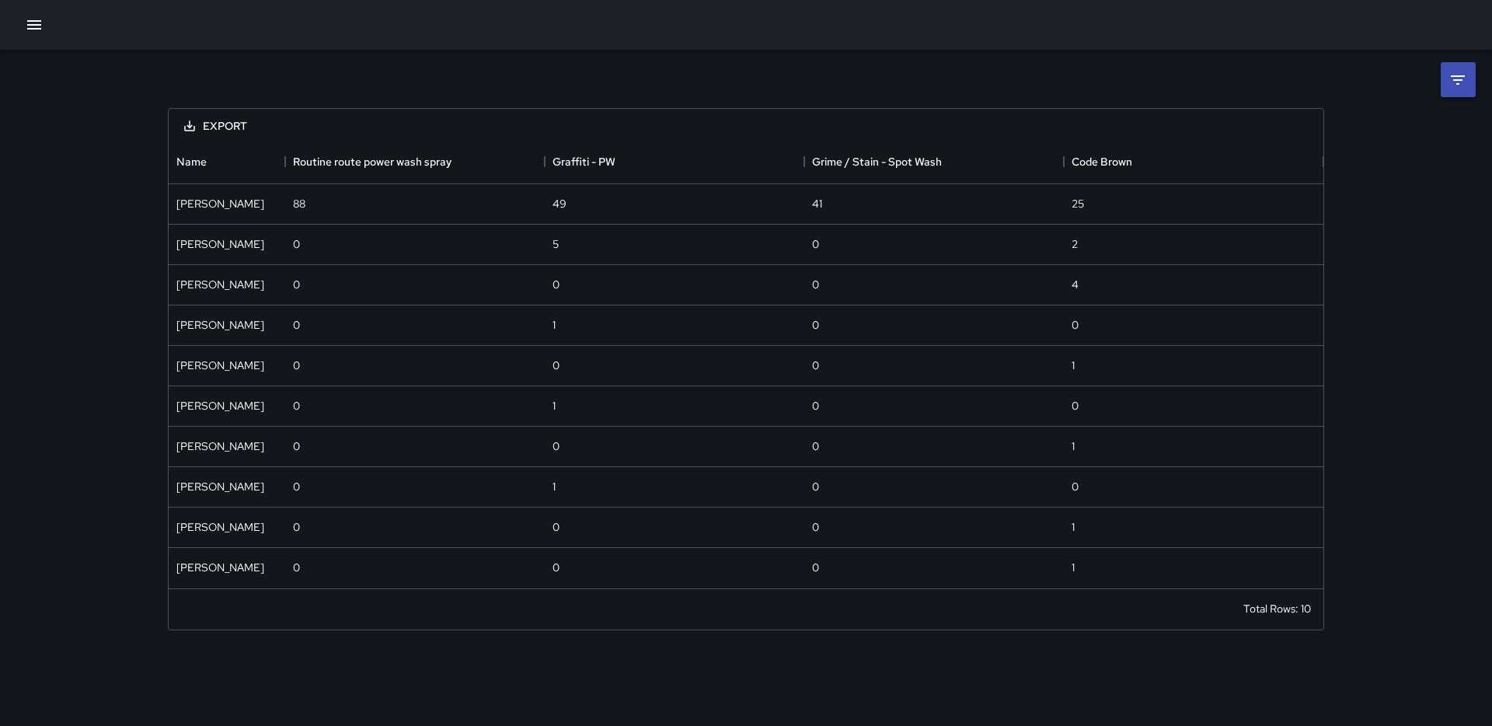 Image resolution: width=1492 pixels, height=726 pixels. I want to click on div: 41, so click(817, 204).